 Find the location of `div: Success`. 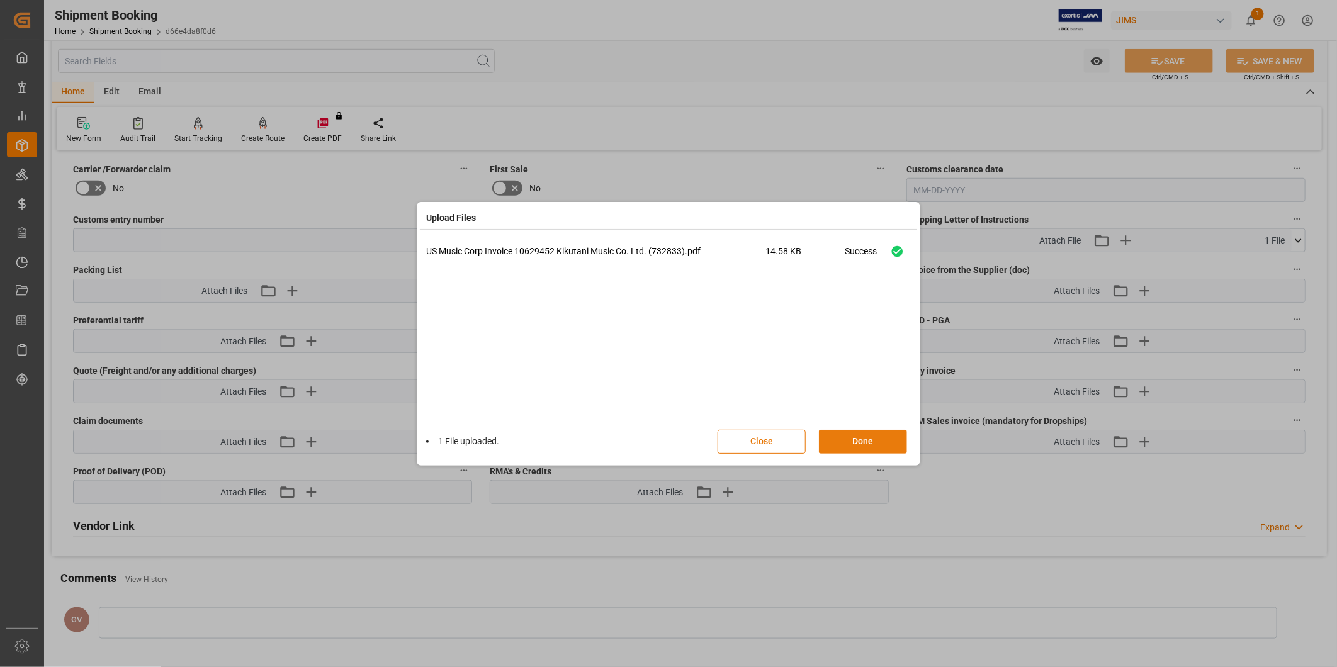

div: Success is located at coordinates (861, 256).